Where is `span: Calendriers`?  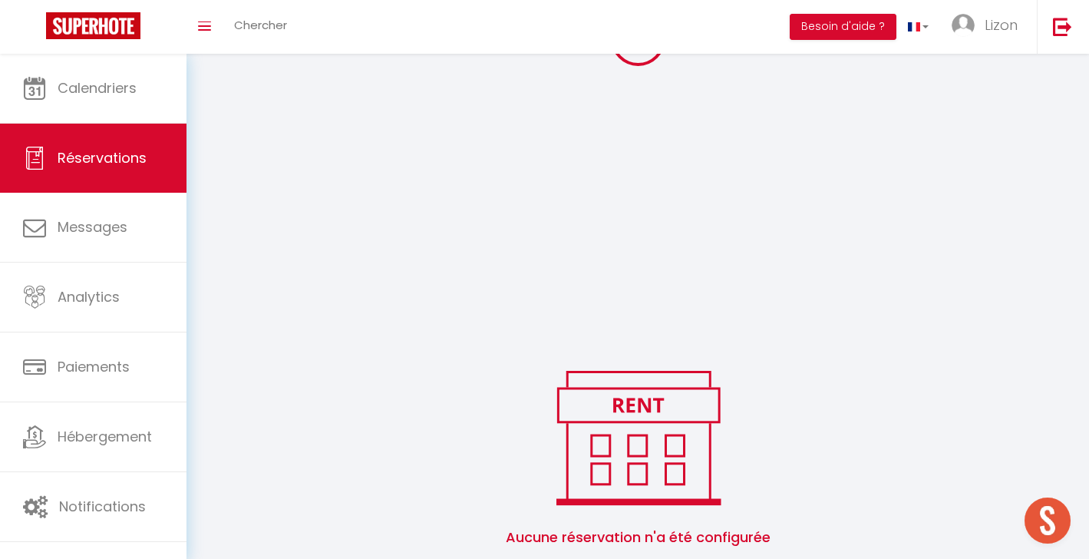
span: Calendriers is located at coordinates (97, 87).